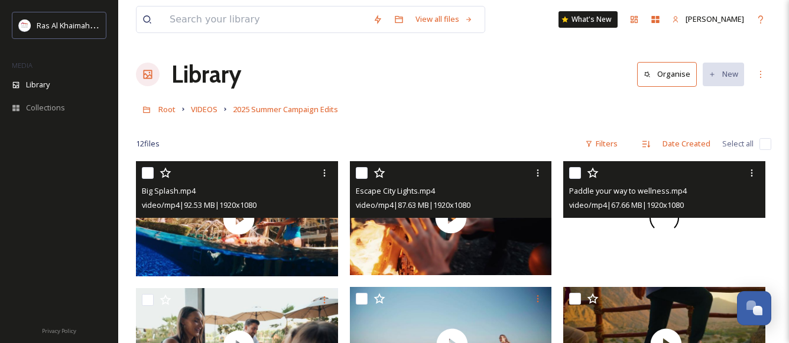 This screenshot has width=789, height=343. Describe the element at coordinates (206, 74) in the screenshot. I see `h1: Library` at that location.